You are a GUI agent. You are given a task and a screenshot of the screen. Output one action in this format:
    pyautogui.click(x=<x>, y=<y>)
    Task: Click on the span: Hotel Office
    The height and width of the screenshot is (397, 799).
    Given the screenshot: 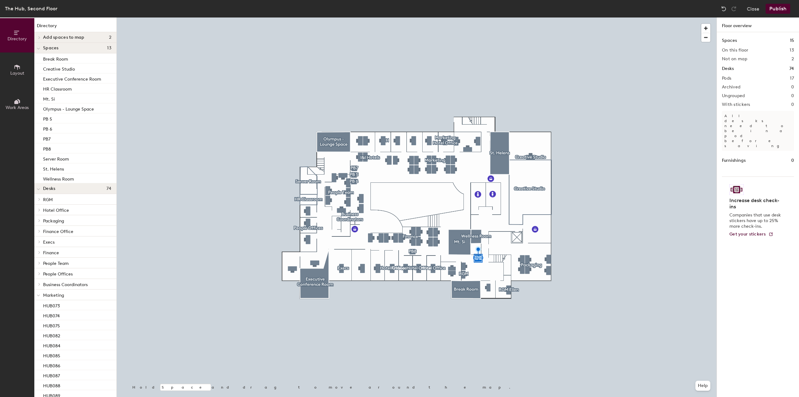 What is the action you would take?
    pyautogui.click(x=56, y=210)
    